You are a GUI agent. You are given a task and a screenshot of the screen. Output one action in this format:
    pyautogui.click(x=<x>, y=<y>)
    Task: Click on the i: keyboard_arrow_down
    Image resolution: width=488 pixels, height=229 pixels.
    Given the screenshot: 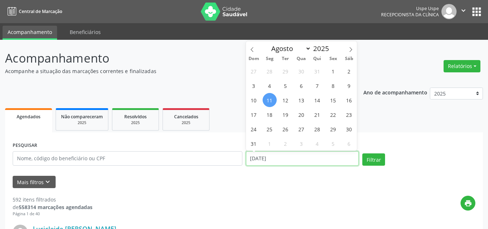 What is the action you would take?
    pyautogui.click(x=48, y=182)
    